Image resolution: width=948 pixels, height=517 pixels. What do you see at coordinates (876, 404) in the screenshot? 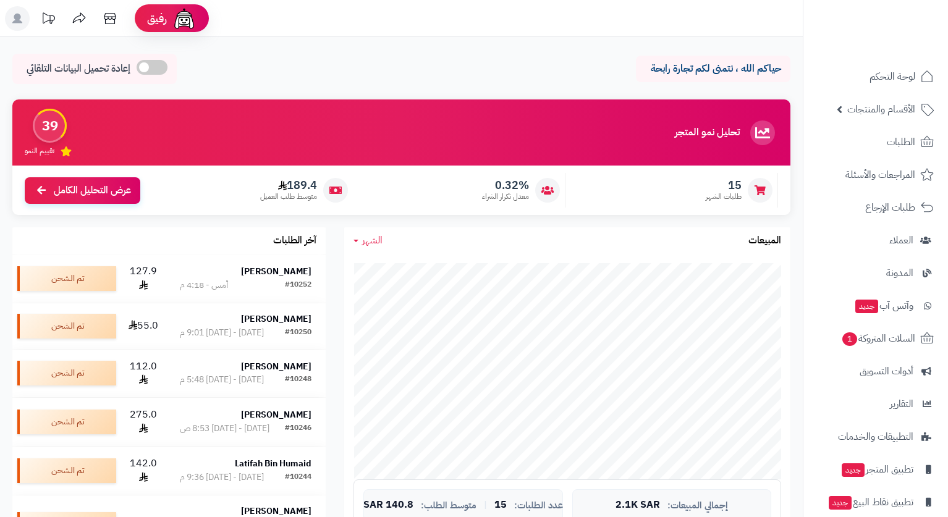
I see `a: التقارير` at bounding box center [876, 404].